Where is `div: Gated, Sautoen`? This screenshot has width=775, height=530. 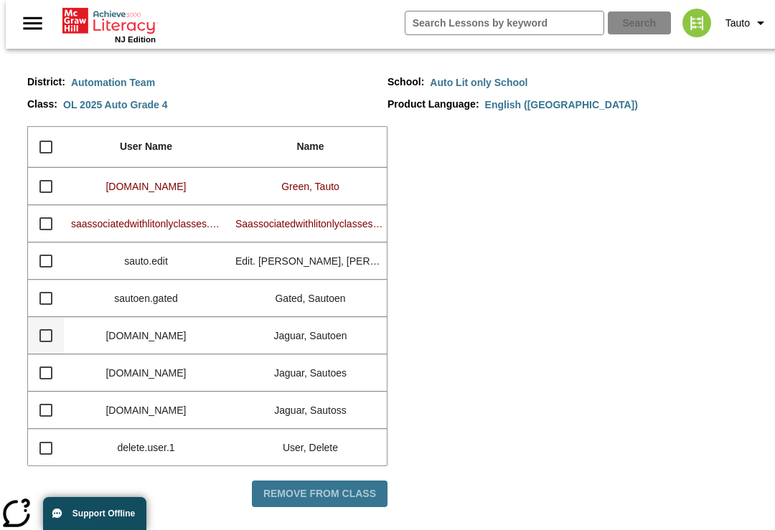 div: Gated, Sautoen is located at coordinates (310, 299).